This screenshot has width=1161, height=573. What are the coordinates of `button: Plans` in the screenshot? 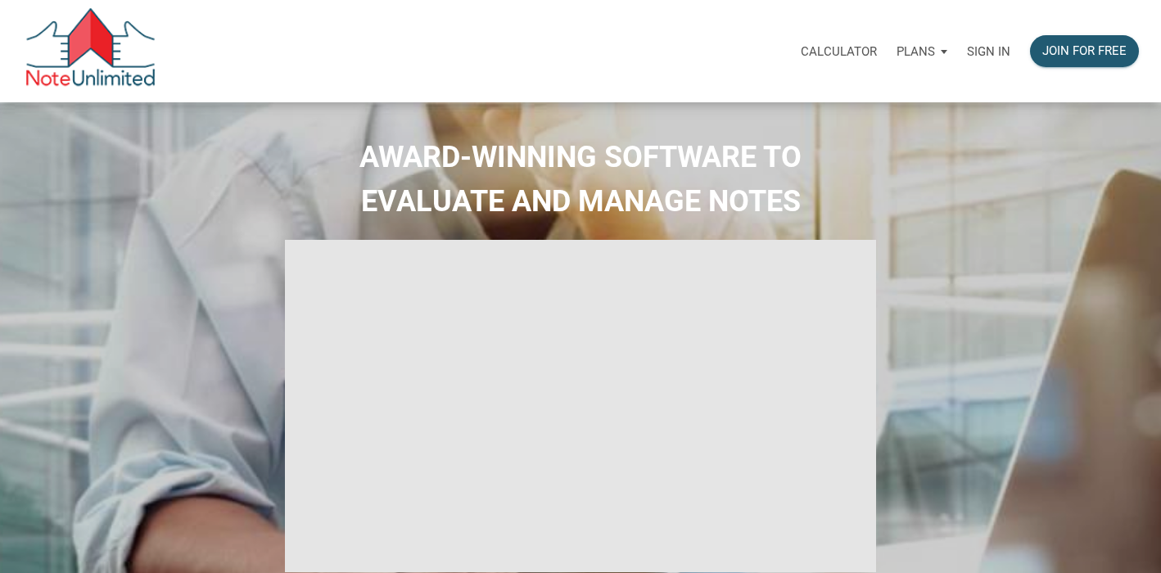 It's located at (922, 52).